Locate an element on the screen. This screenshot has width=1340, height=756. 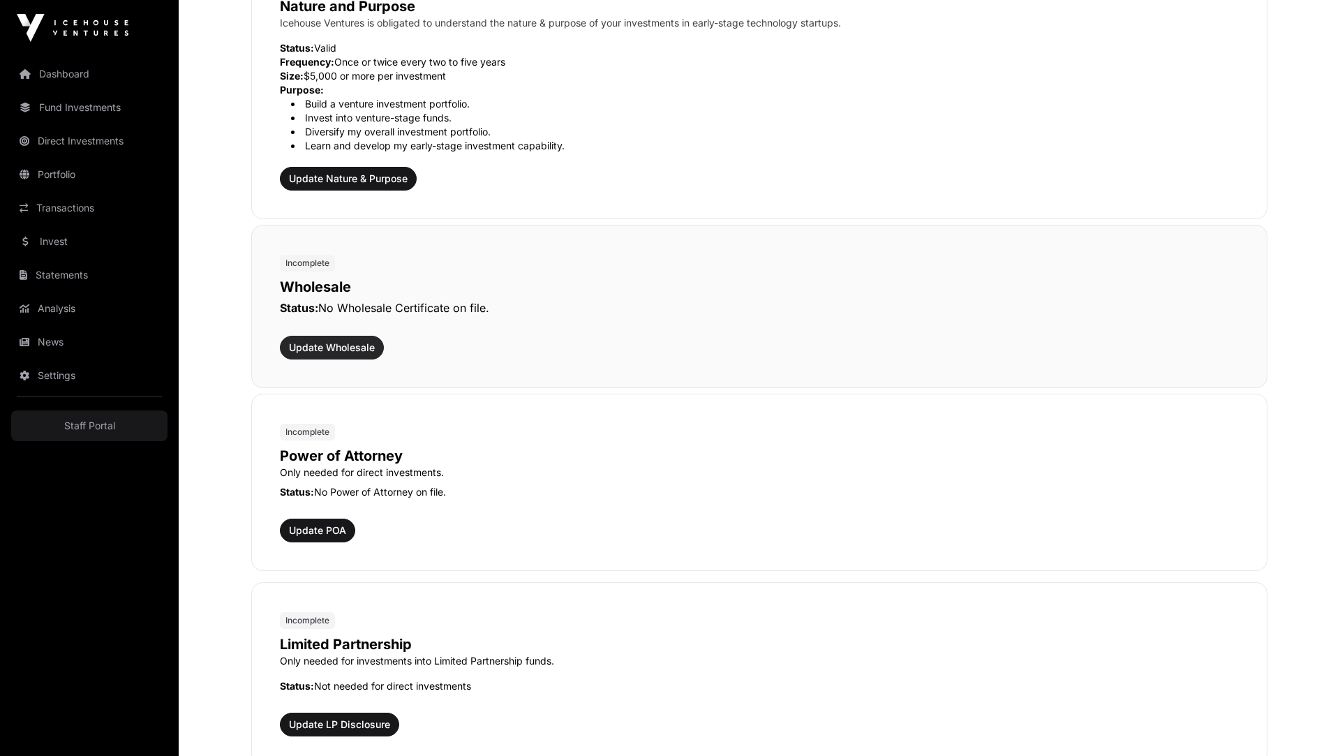
a: Invest is located at coordinates (89, 241).